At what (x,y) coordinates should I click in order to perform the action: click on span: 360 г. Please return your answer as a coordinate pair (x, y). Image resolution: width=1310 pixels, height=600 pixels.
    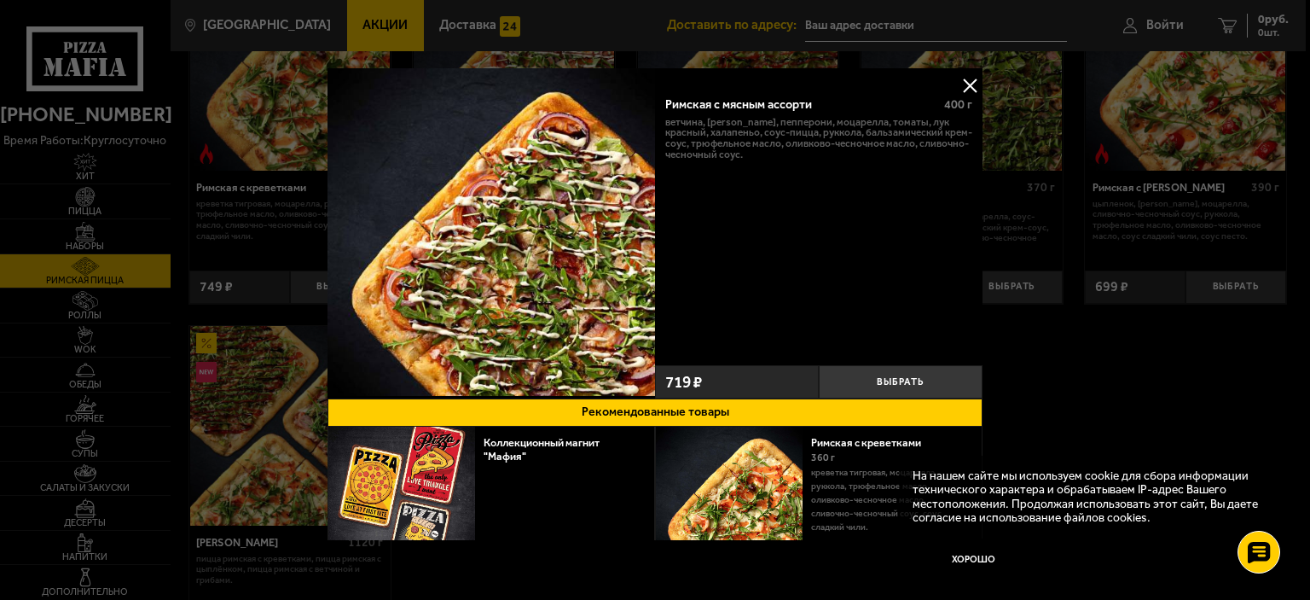
    Looking at the image, I should click on (823, 457).